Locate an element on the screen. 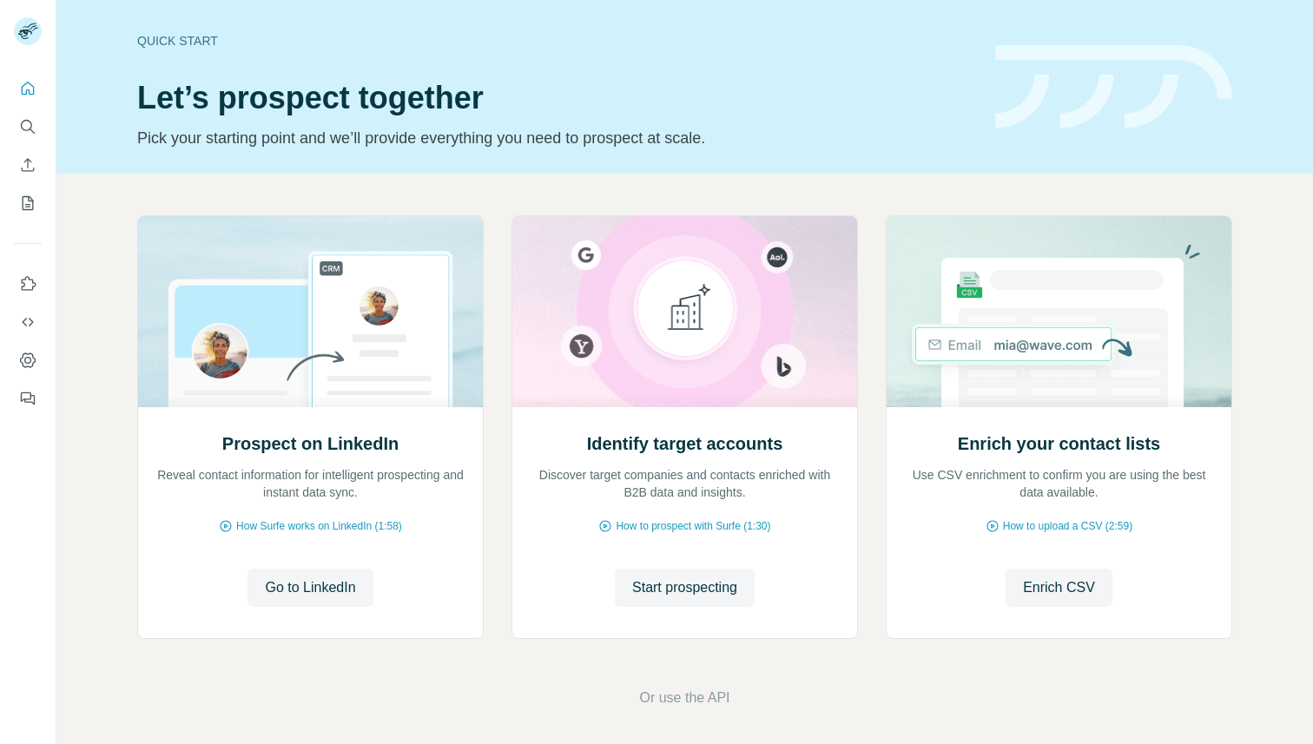  p: Pick your starting point and we’ll provide everything you need to prospect at scale. is located at coordinates (556, 138).